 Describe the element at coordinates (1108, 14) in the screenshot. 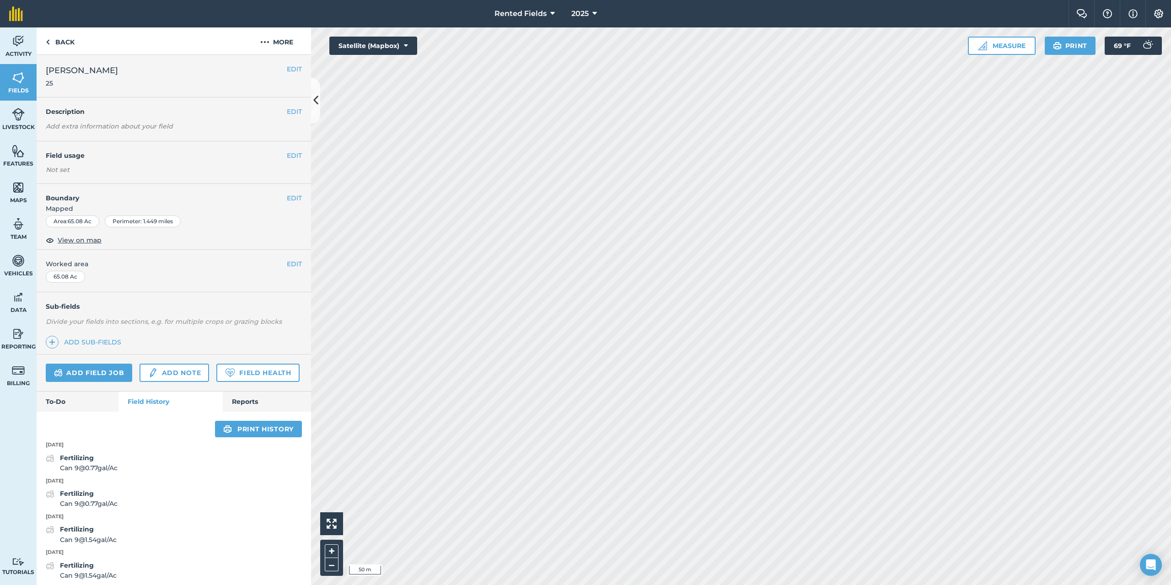

I see `img: A question mark icon` at that location.